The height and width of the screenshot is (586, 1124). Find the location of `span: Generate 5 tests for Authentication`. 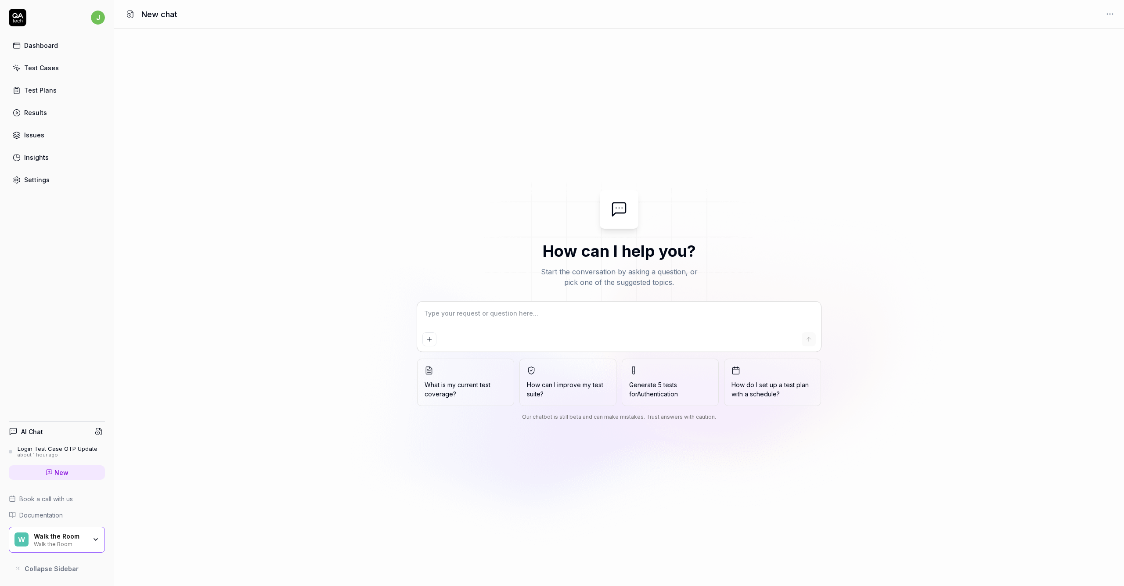

span: Generate 5 tests for Authentication is located at coordinates (653, 389).